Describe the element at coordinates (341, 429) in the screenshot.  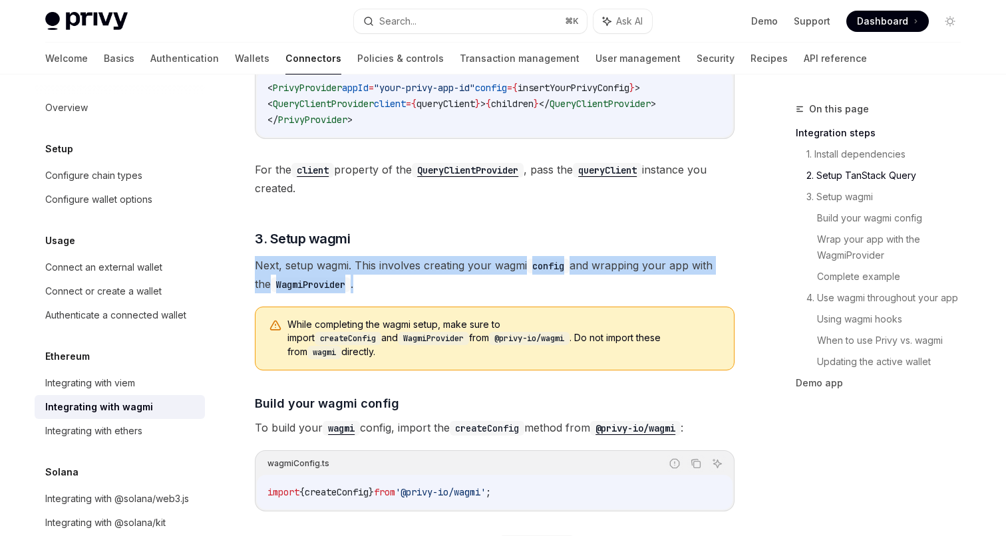
I see `code: wagmi` at that location.